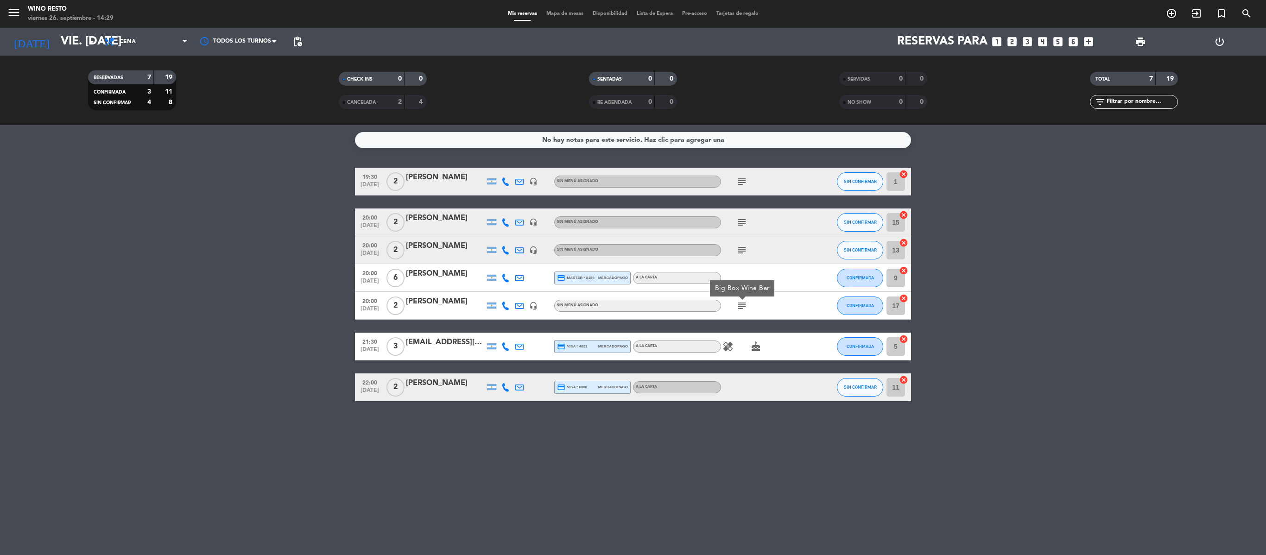 The image size is (1266, 555). Describe the element at coordinates (370, 382) in the screenshot. I see `span: 22:00` at that location.